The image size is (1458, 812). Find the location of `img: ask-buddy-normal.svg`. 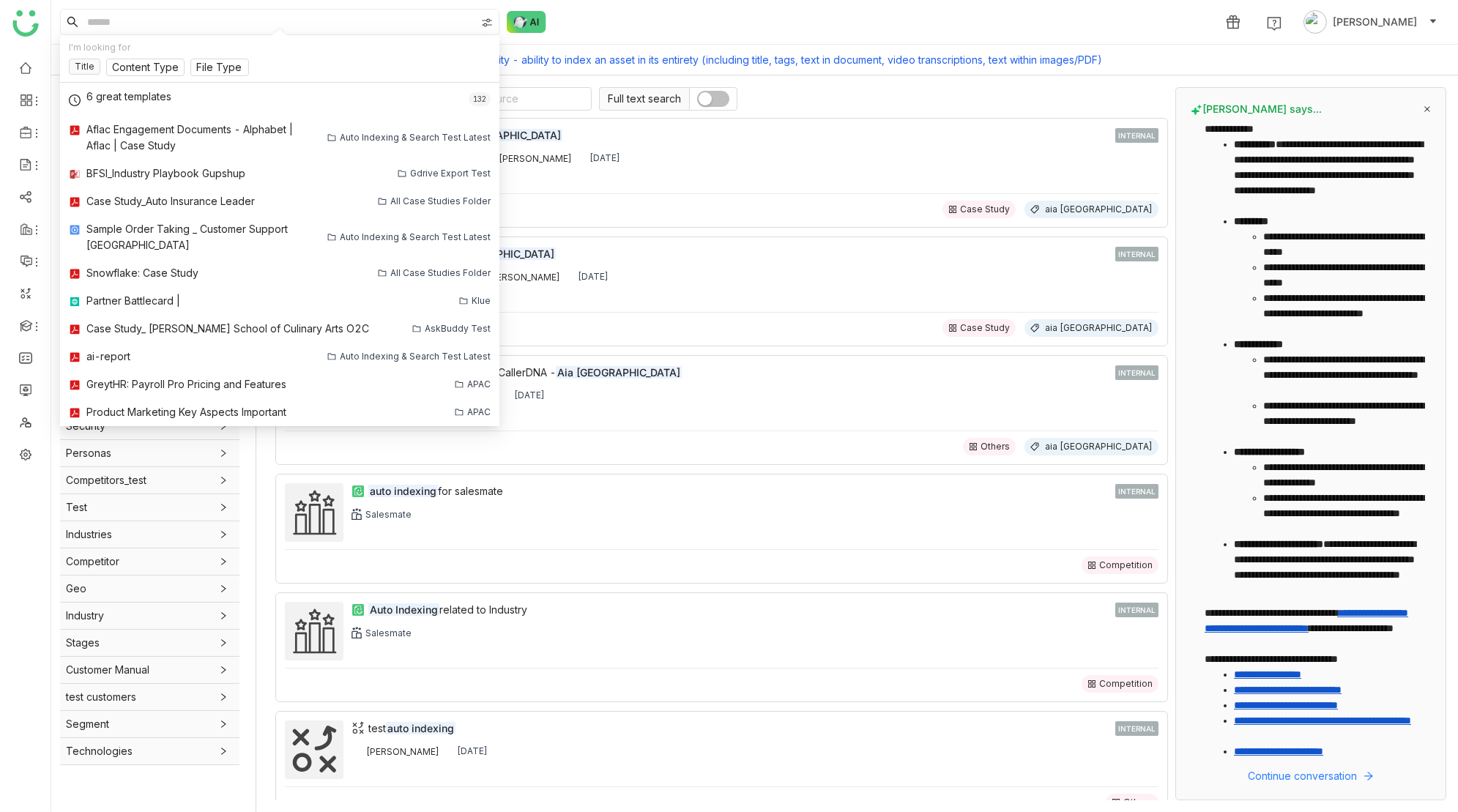

img: ask-buddy-normal.svg is located at coordinates (526, 22).